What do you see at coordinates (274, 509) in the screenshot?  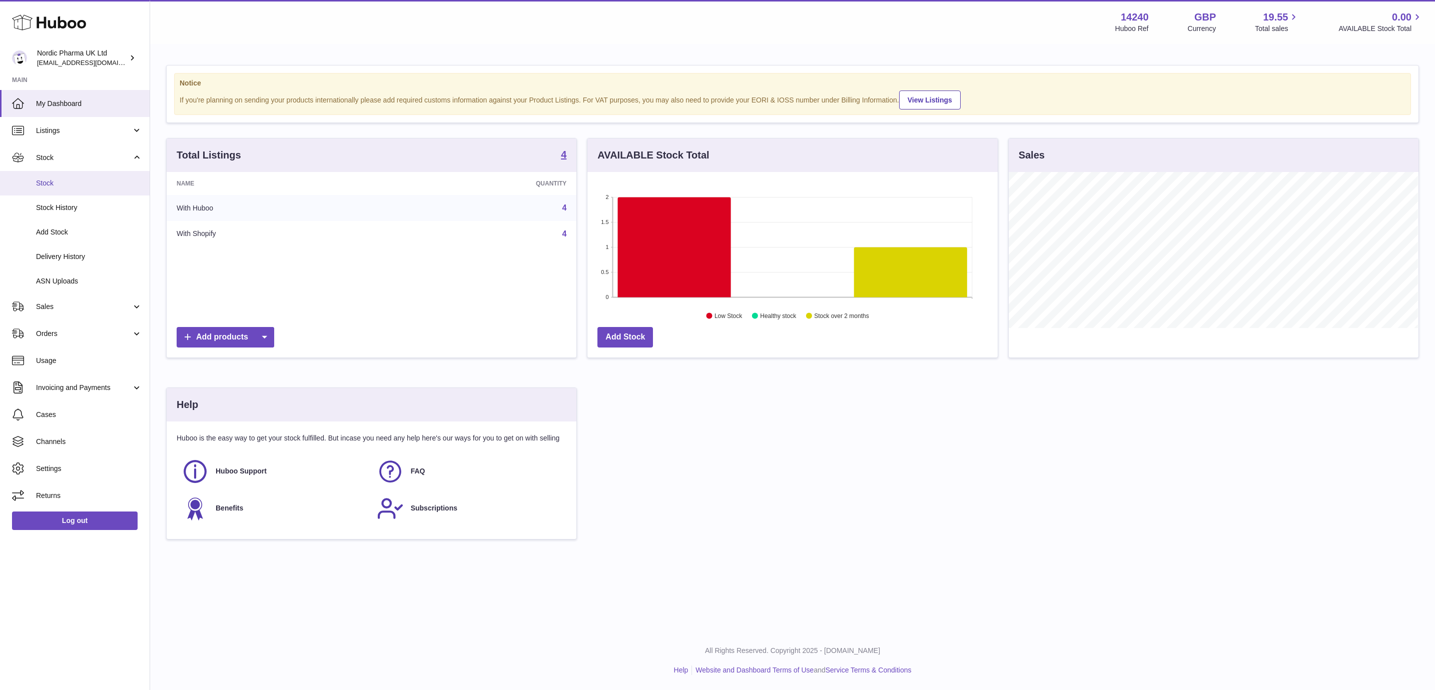 I see `a: Benefits` at bounding box center [274, 509].